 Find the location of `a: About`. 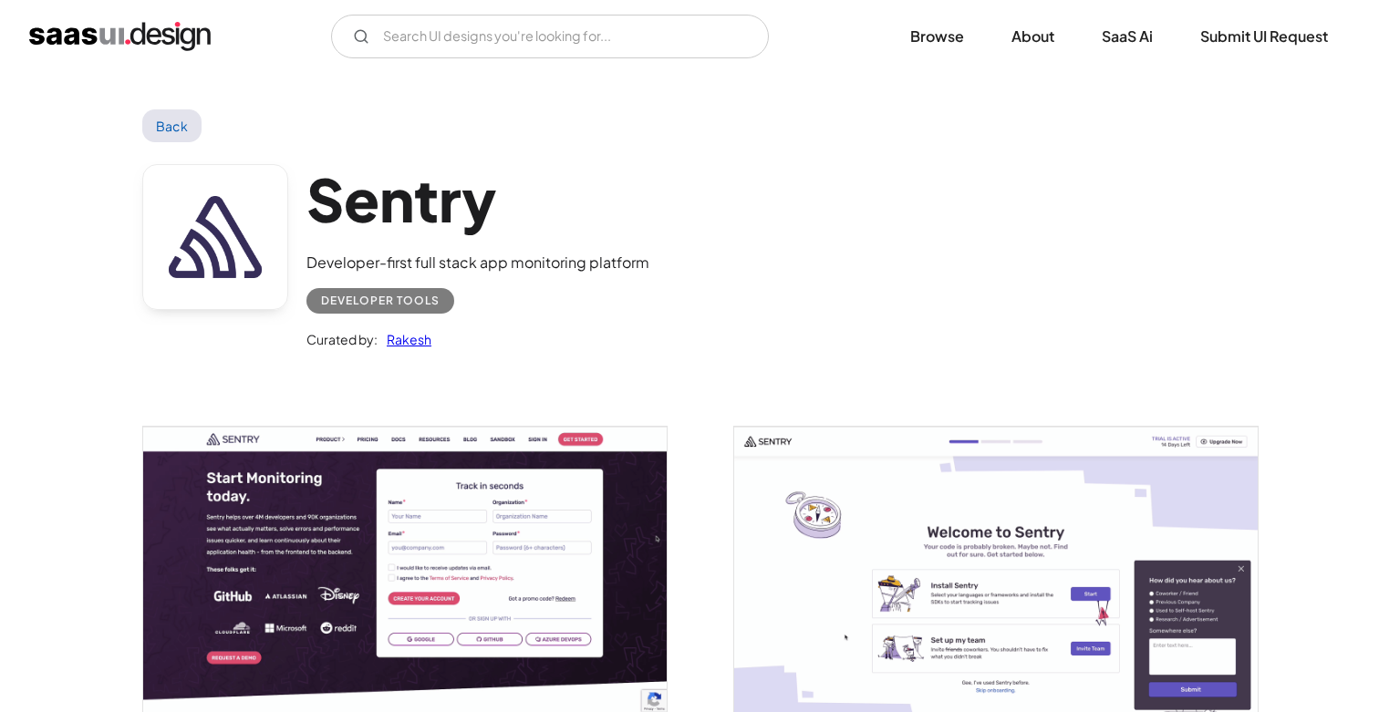

a: About is located at coordinates (1033, 36).